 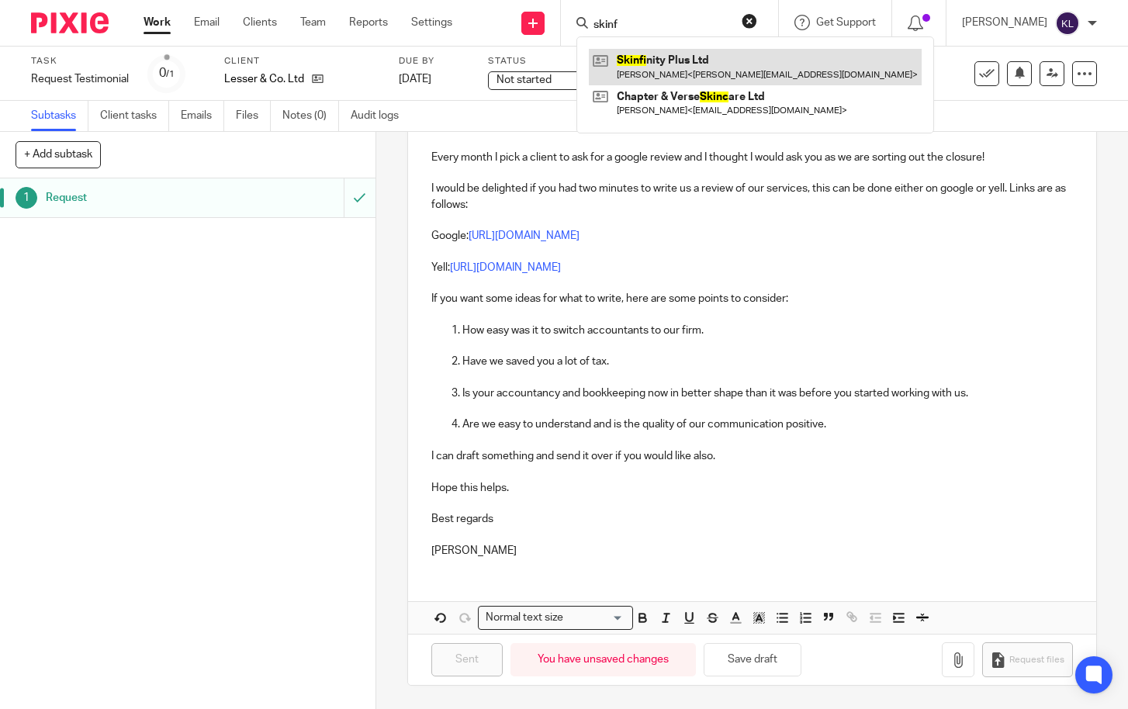 I want to click on p: Are we easy to understand and is the quality of our communication positive., so click(x=767, y=424).